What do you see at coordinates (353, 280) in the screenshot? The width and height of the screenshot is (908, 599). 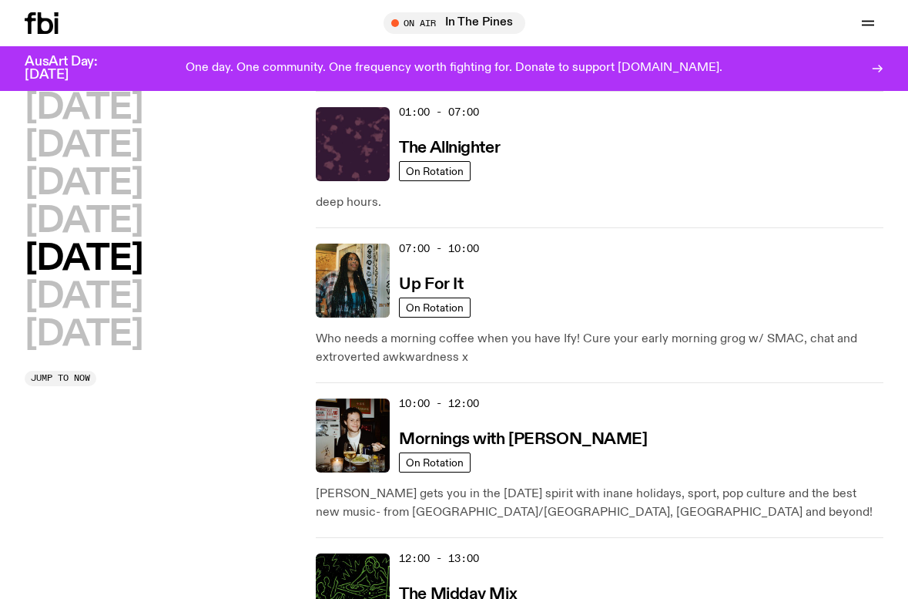 I see `img: Ify - a Brown Skin girl with black braided twists, looking up to the side with her tongue stickin...` at bounding box center [353, 280].